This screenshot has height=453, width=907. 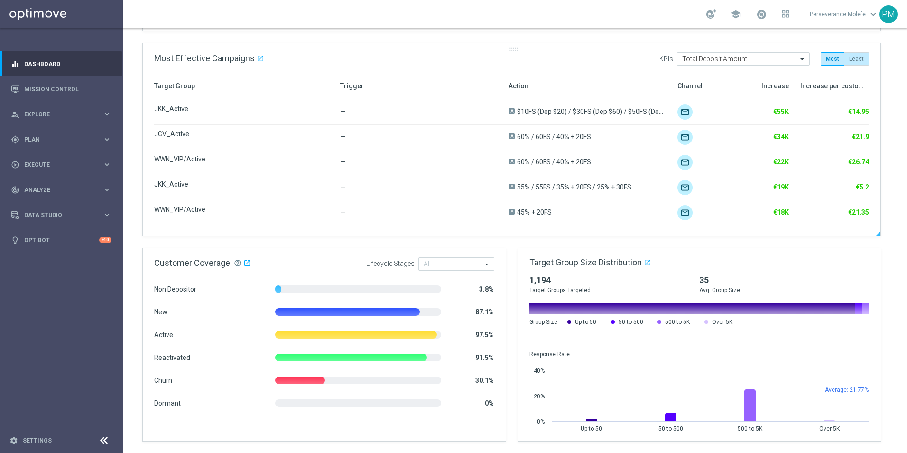 What do you see at coordinates (15, 64) in the screenshot?
I see `i: equalizer` at bounding box center [15, 64].